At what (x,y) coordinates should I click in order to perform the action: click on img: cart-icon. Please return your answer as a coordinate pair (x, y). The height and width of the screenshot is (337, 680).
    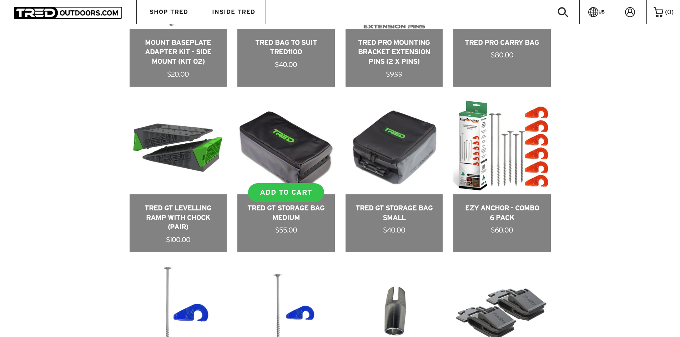
    Looking at the image, I should click on (658, 12).